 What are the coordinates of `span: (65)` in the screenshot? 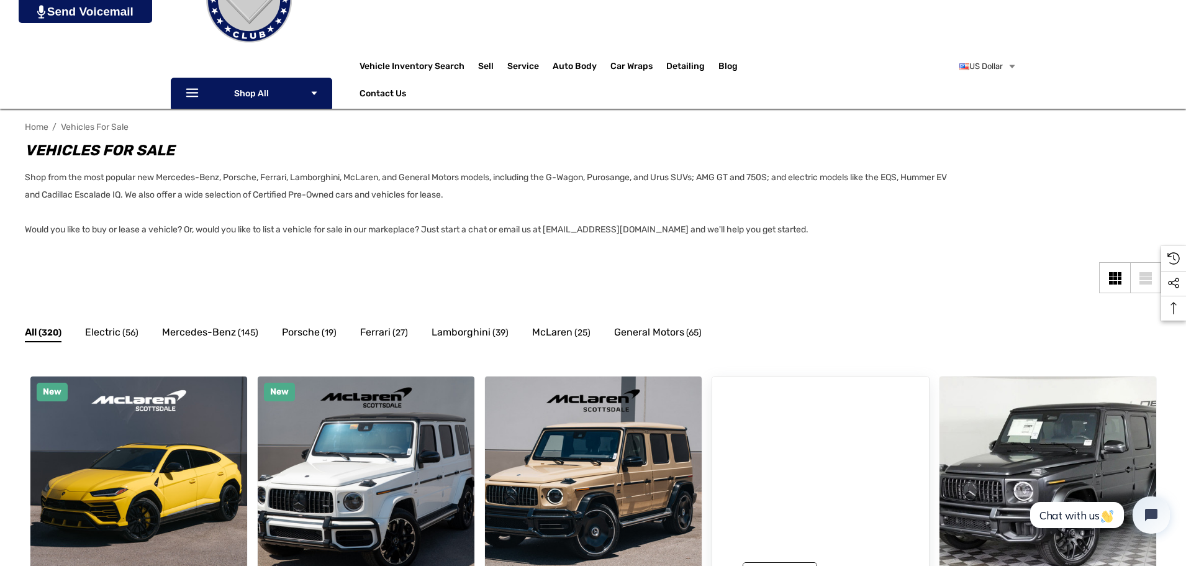 It's located at (693, 333).